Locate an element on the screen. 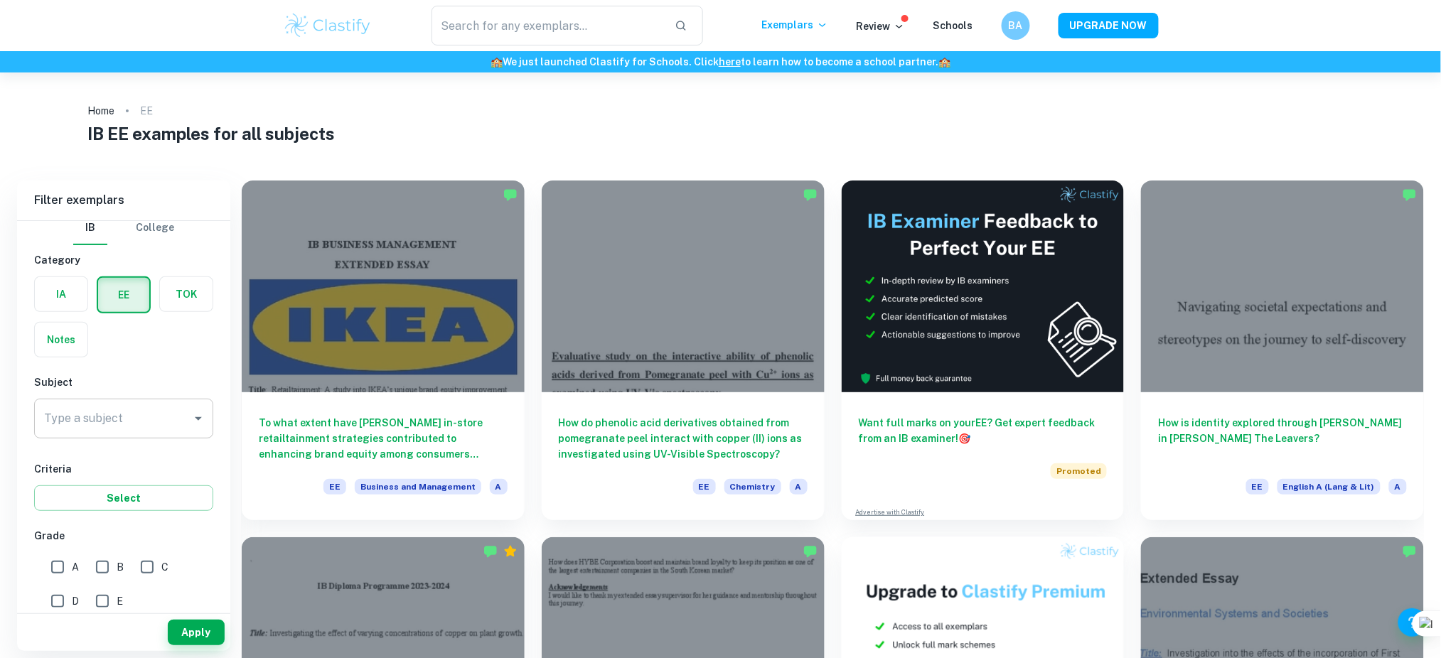 The height and width of the screenshot is (658, 1441). button: IA is located at coordinates (61, 294).